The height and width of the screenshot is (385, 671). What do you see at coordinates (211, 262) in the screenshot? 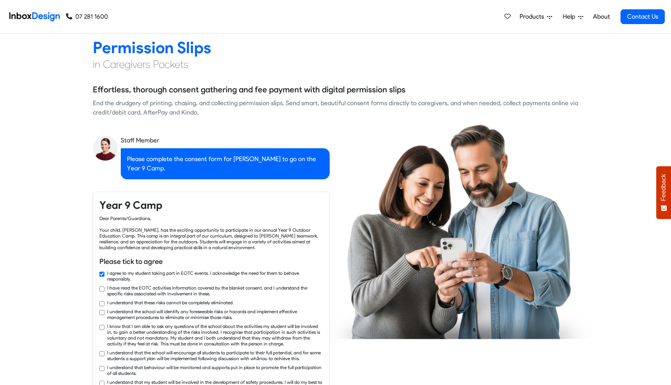
I see `h6: Please tick to agree` at bounding box center [211, 262].